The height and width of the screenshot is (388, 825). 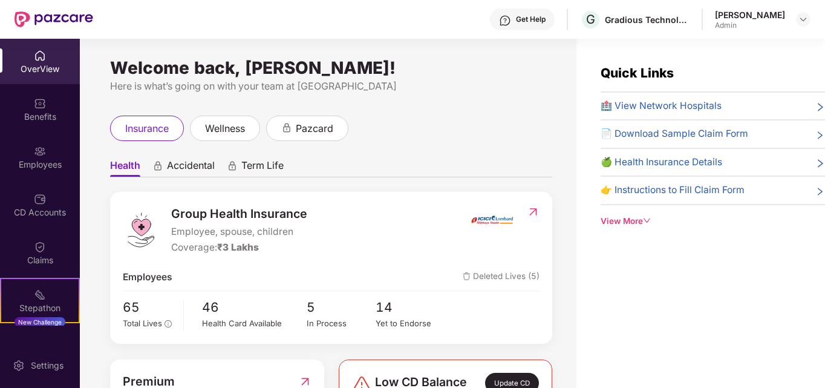 What do you see at coordinates (142, 323) in the screenshot?
I see `span: Total Lives` at bounding box center [142, 323].